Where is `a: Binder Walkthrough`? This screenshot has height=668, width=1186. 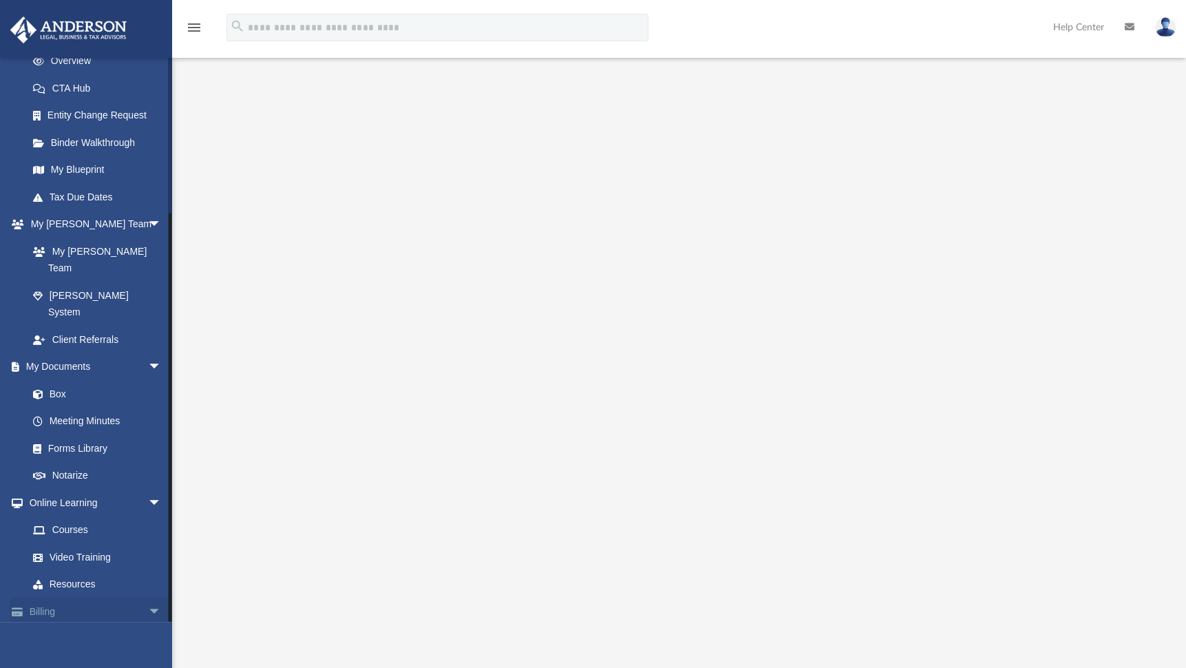 a: Binder Walkthrough is located at coordinates (101, 143).